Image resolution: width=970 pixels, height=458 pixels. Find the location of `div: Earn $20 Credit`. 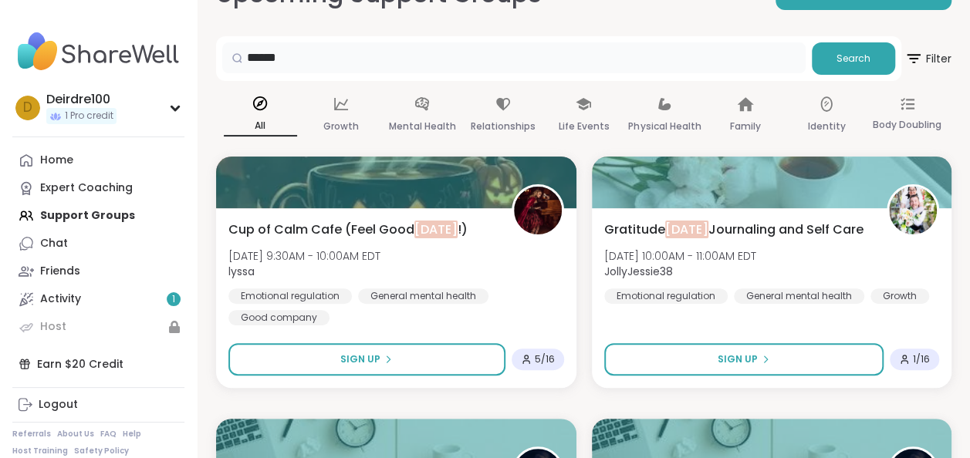

div: Earn $20 Credit is located at coordinates (98, 364).